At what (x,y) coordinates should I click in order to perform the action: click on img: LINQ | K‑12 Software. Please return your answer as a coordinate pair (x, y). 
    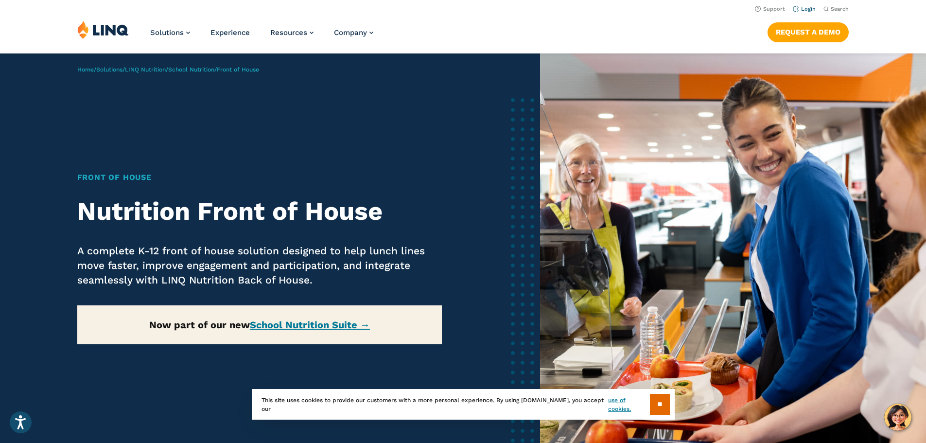
    Looking at the image, I should click on (103, 30).